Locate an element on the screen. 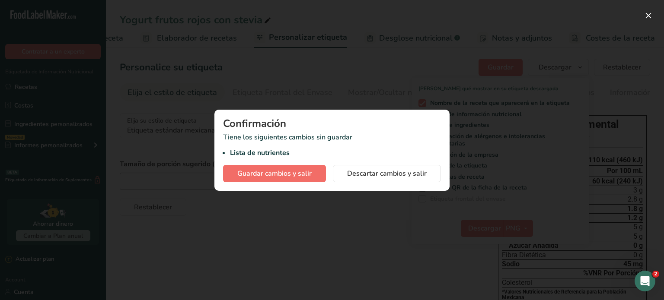 The height and width of the screenshot is (300, 664). div: Confirmación is located at coordinates (332, 124).